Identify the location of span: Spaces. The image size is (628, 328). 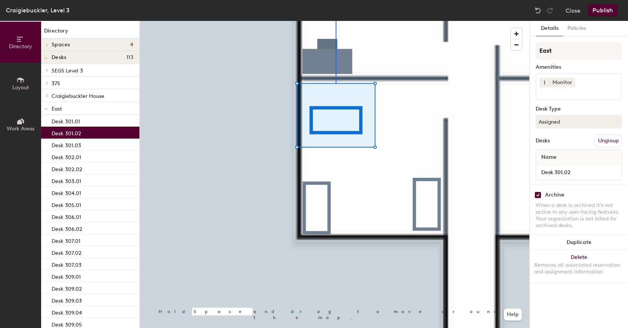
(61, 45).